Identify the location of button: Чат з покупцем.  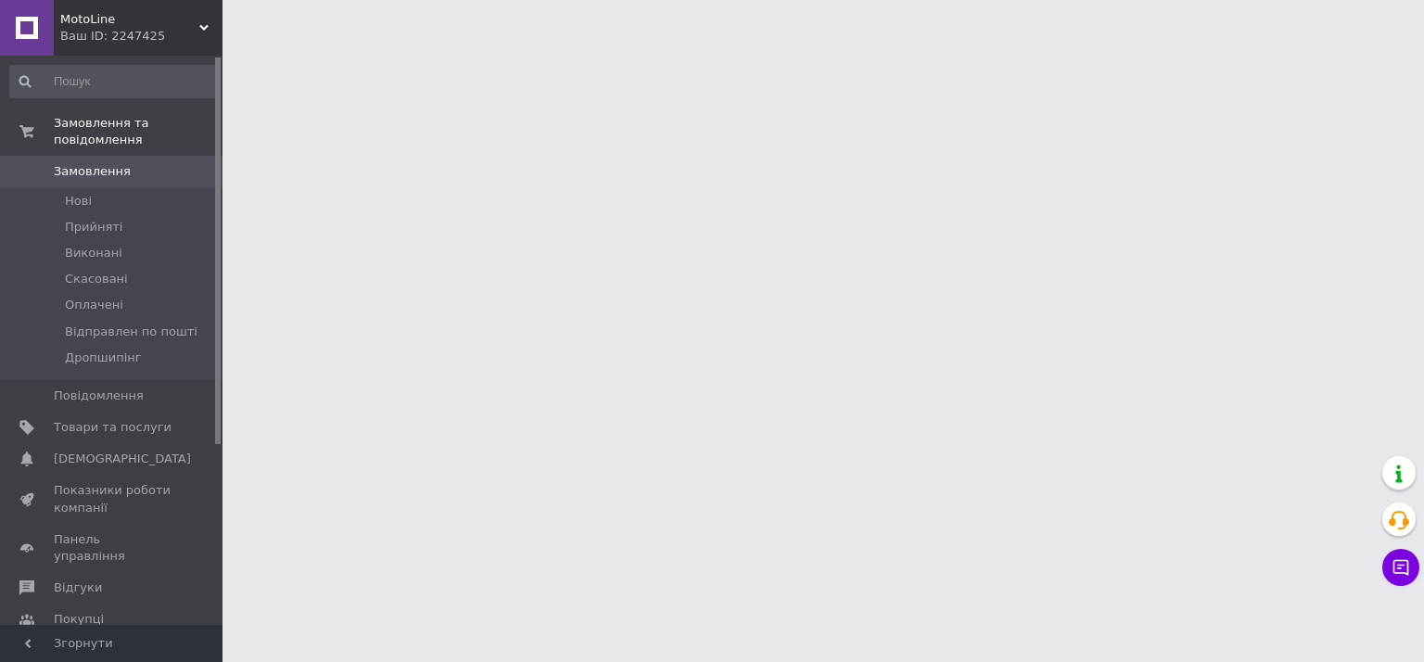
(1400, 567).